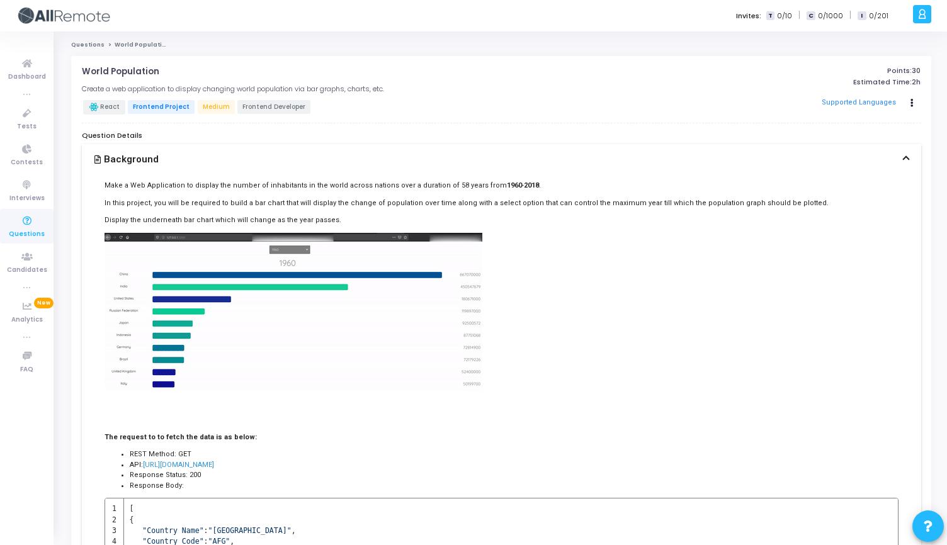 Image resolution: width=947 pixels, height=545 pixels. What do you see at coordinates (274, 107) in the screenshot?
I see `span: Frontend Developer` at bounding box center [274, 107].